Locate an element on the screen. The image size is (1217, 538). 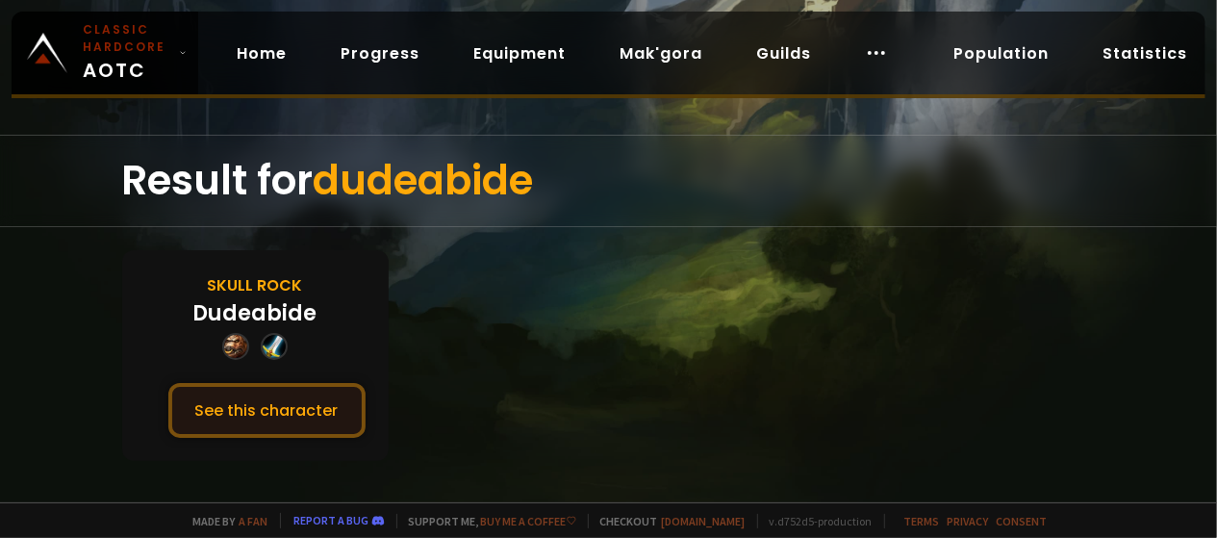
div: Dudeabide is located at coordinates (255, 313).